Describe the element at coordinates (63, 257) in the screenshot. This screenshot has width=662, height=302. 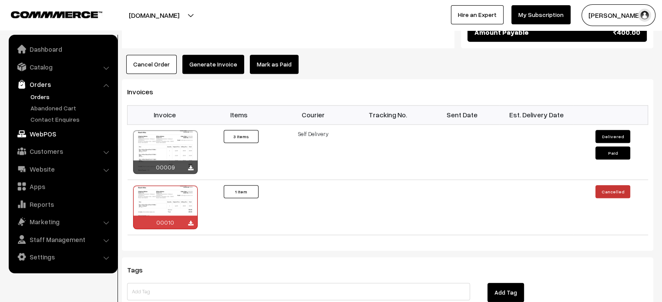
I see `a: Settings` at that location.